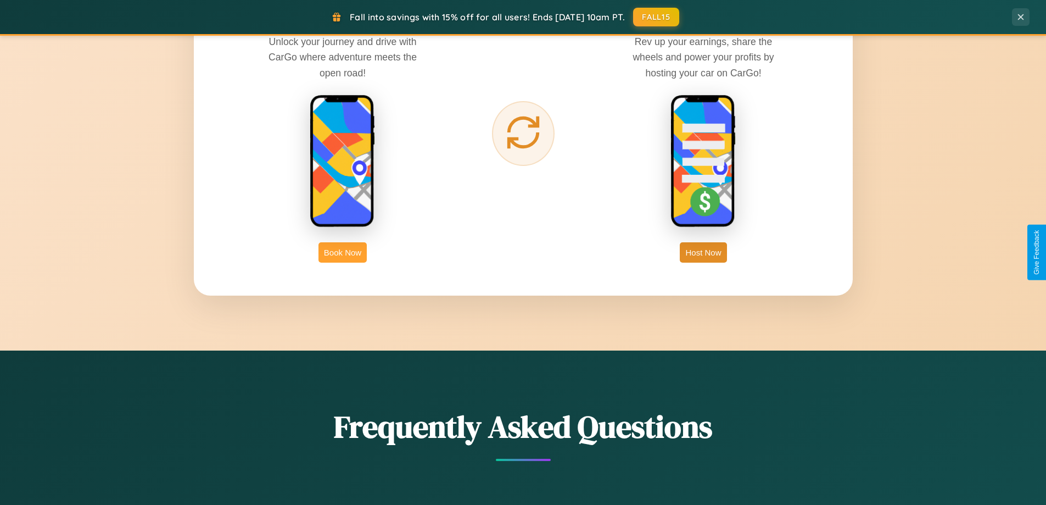 The image size is (1046, 505). I want to click on h2: Frequently Asked Questions, so click(523, 426).